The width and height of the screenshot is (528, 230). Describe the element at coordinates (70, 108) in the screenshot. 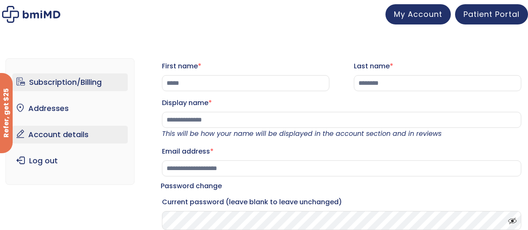

I see `a: Addresses` at that location.